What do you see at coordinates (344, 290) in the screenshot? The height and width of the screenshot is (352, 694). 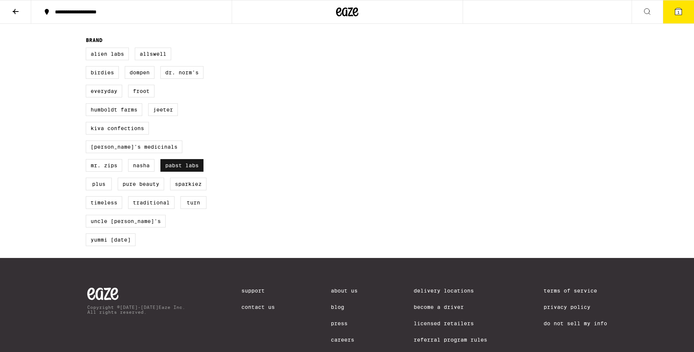 I see `a: About Us` at bounding box center [344, 290].